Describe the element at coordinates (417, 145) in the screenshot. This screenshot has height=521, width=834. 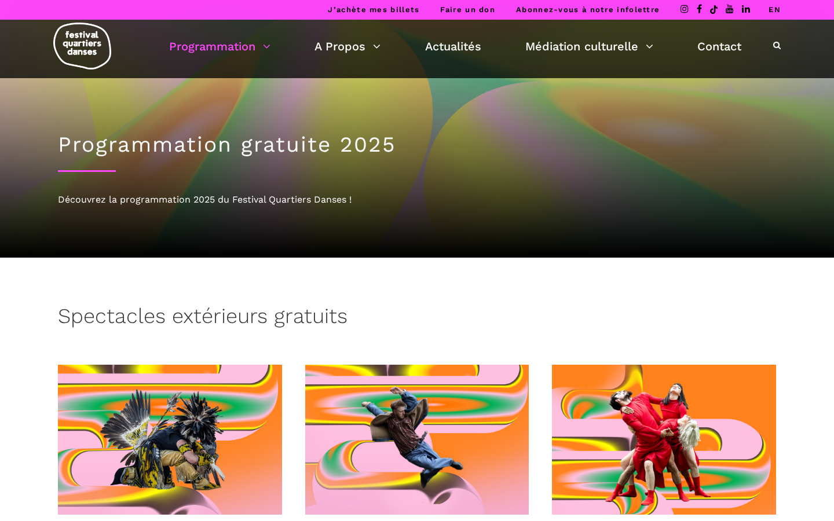
I see `h1: Programmation gratuite 2025` at that location.